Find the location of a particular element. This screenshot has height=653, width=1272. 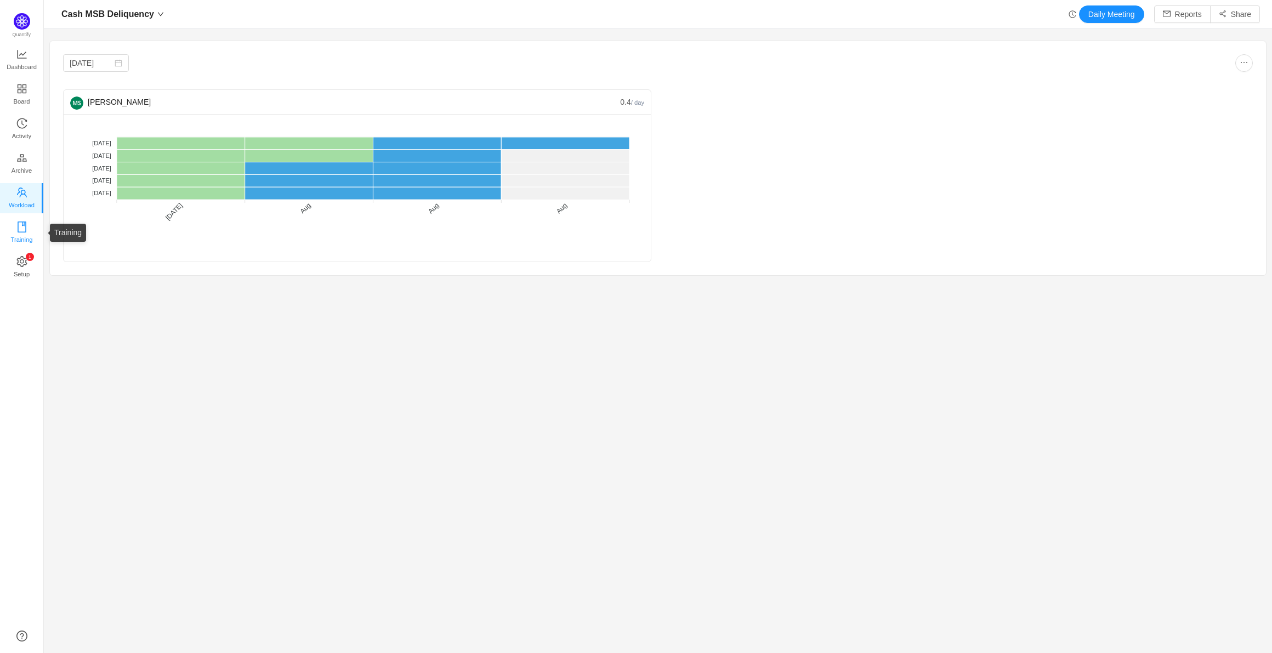

i: icon: book is located at coordinates (22, 227).